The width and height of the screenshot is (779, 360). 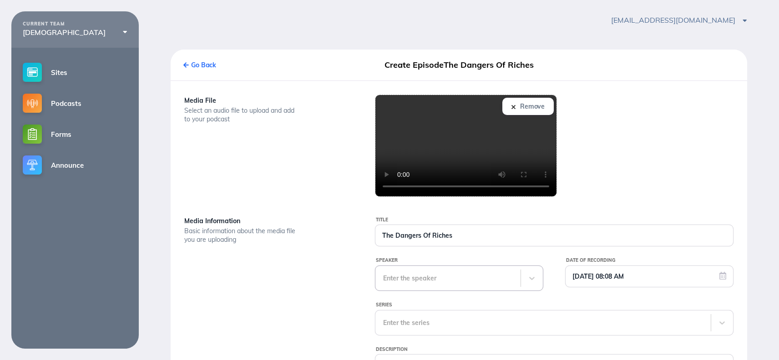 What do you see at coordinates (241, 236) in the screenshot?
I see `div: Basic information about the media file you are uploading` at bounding box center [241, 236].